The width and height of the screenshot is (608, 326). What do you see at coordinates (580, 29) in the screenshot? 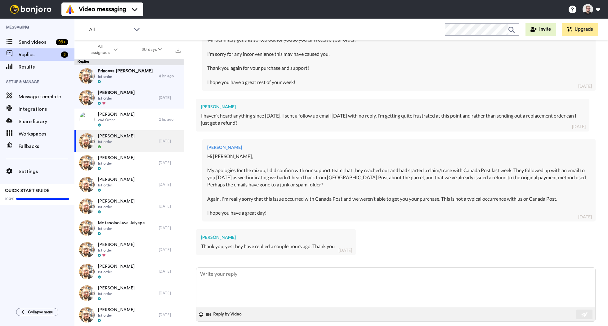
I see `button: Upgrade` at bounding box center [580, 29].